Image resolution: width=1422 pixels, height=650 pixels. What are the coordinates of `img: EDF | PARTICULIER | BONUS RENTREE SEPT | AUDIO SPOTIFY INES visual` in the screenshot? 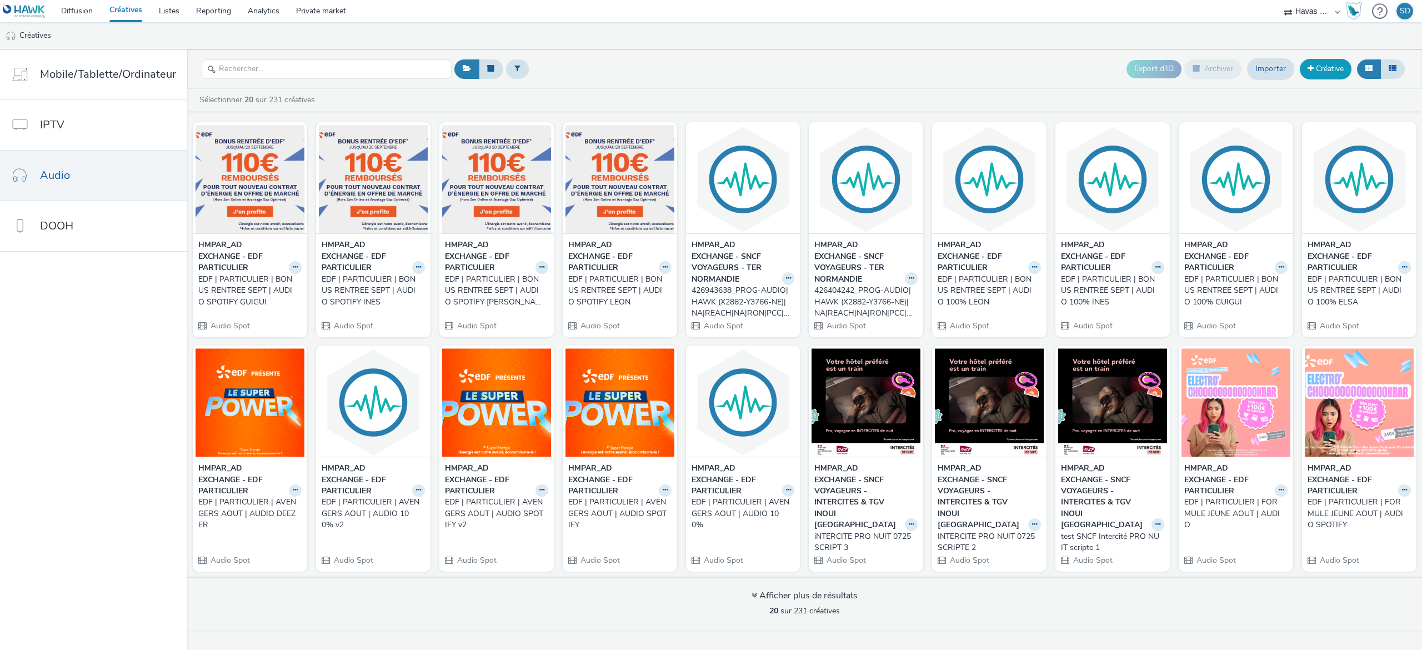 It's located at (373, 179).